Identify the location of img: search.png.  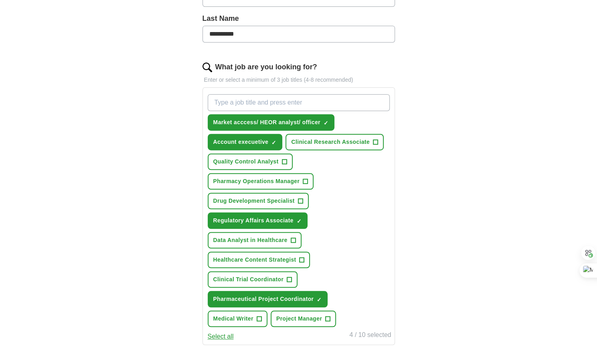
(207, 67).